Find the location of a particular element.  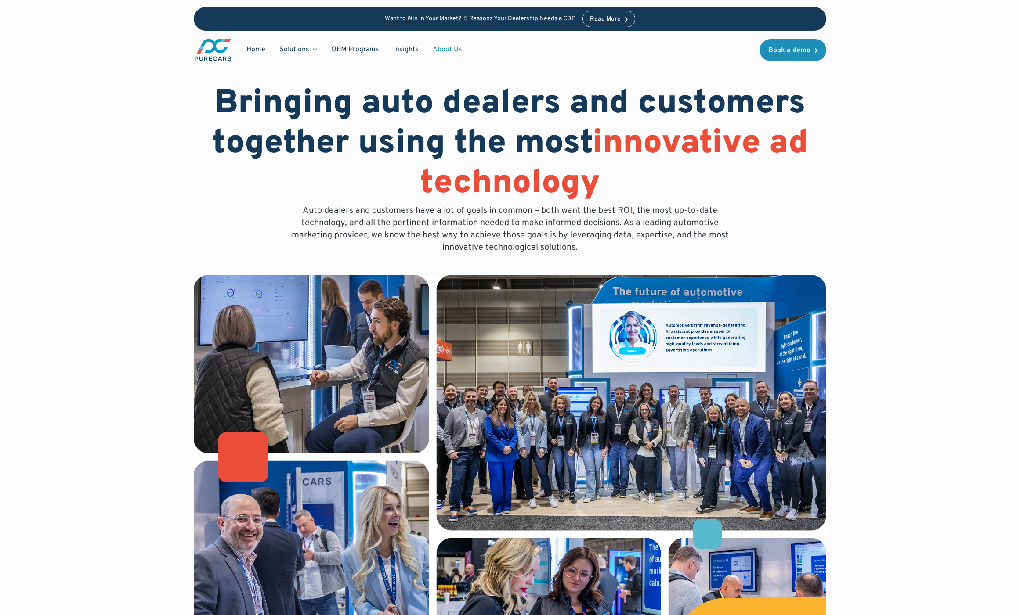

p: Auto dealers and customers have a lot of goals in common – both want the best ROI, the most up-to... is located at coordinates (510, 229).